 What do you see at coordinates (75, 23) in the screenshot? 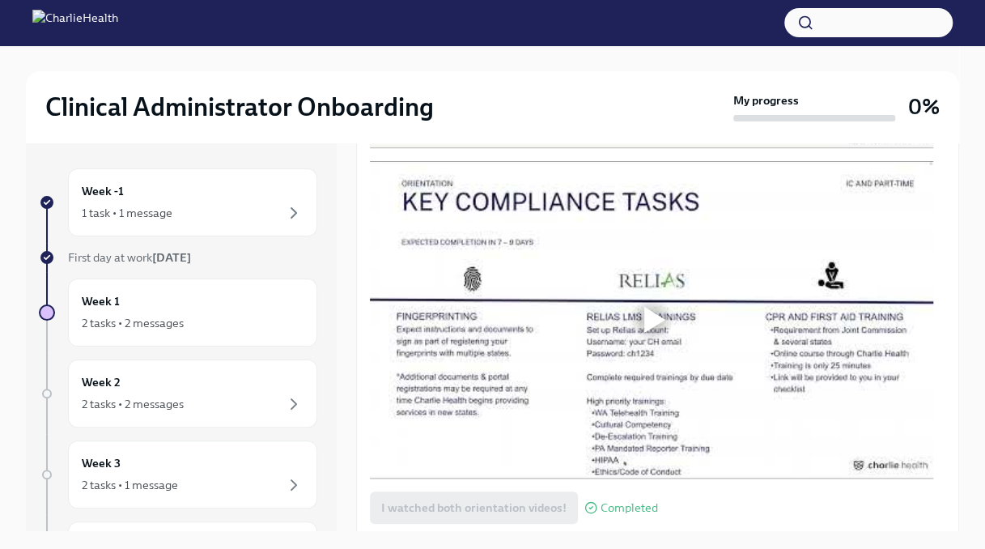
I see `img: CharlieHealth` at bounding box center [75, 23].